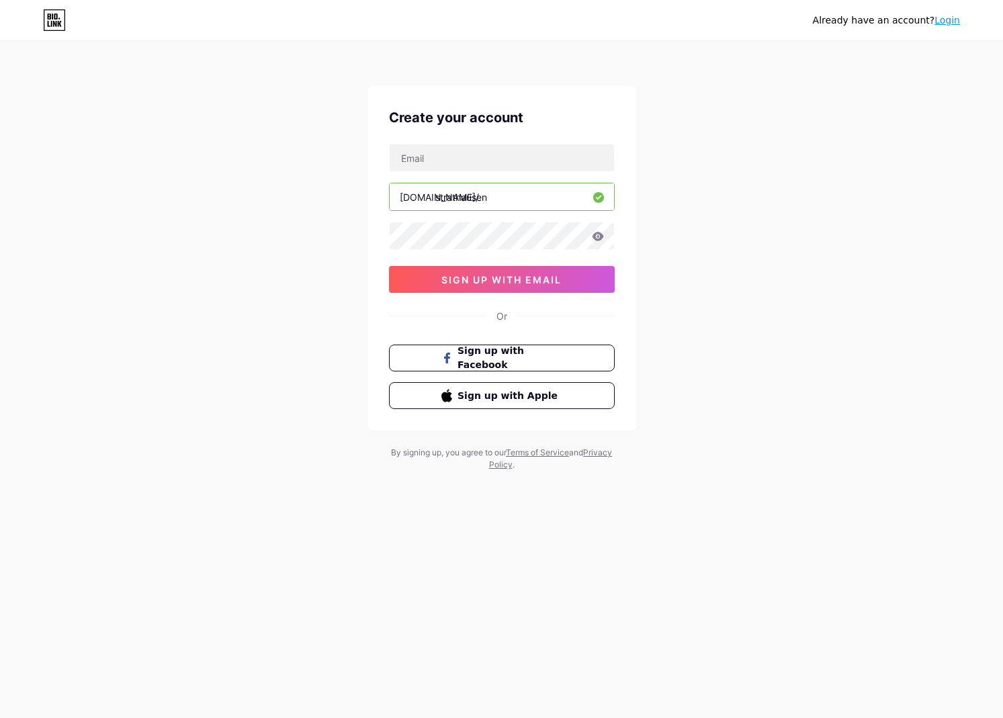 The width and height of the screenshot is (1003, 718). What do you see at coordinates (502, 396) in the screenshot?
I see `button: Sign up with Apple` at bounding box center [502, 396].